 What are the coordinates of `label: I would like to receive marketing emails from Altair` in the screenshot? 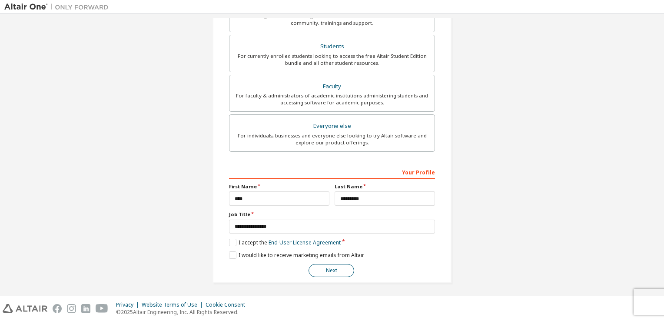 It's located at (297, 255).